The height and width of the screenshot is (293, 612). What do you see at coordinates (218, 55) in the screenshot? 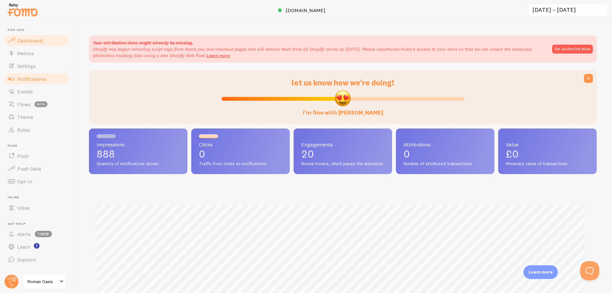
I see `a: Learn more` at bounding box center [218, 55].